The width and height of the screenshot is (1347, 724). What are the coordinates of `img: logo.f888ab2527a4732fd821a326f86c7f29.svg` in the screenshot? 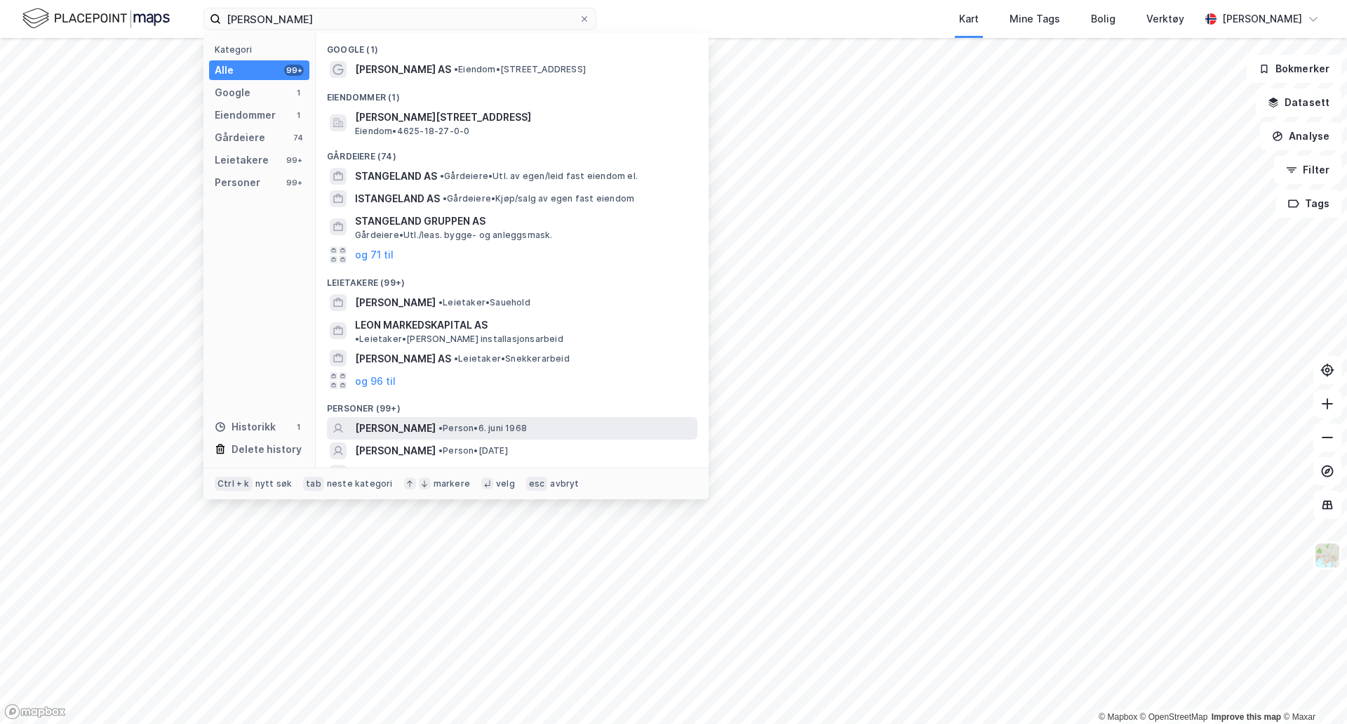 It's located at (96, 18).